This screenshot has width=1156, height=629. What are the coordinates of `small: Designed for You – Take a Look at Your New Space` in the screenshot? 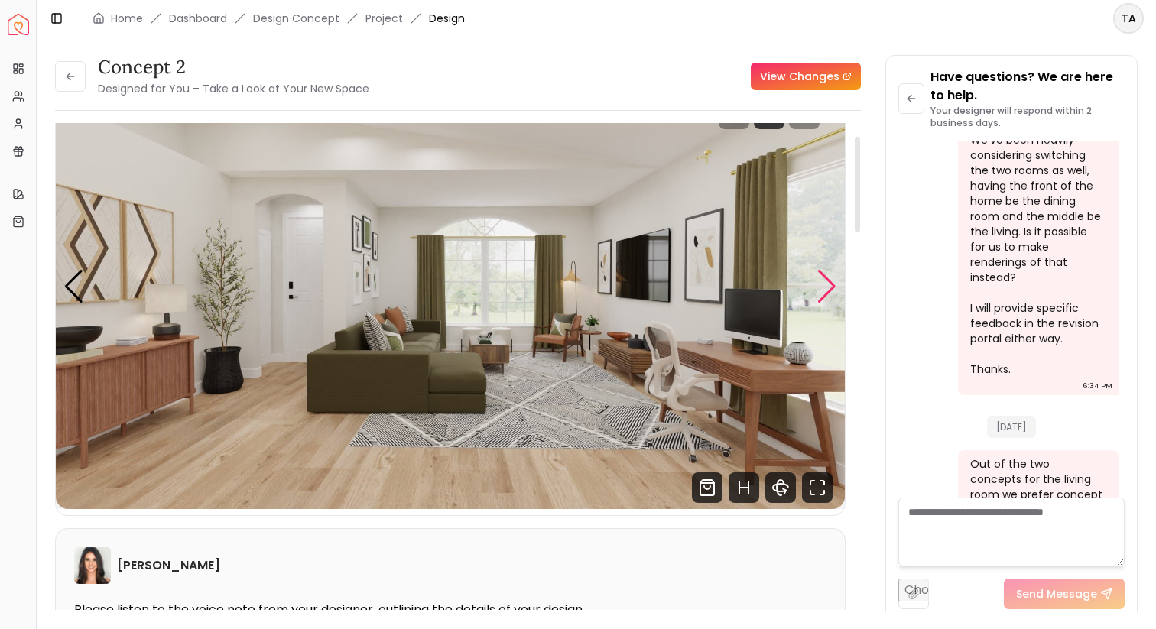 It's located at (233, 89).